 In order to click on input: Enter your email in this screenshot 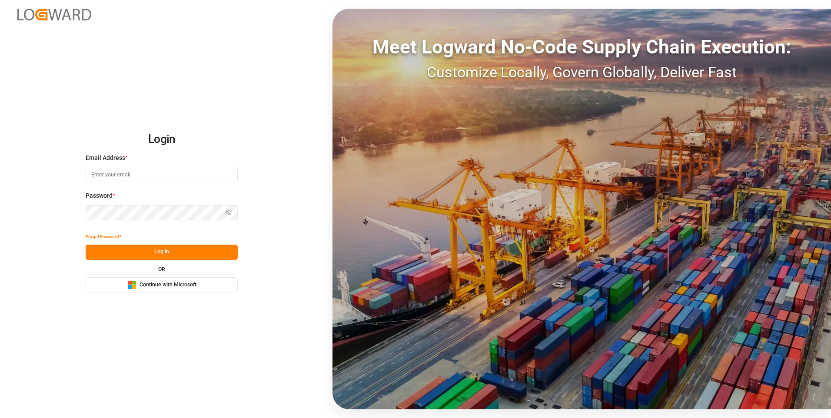, I will do `click(162, 174)`.